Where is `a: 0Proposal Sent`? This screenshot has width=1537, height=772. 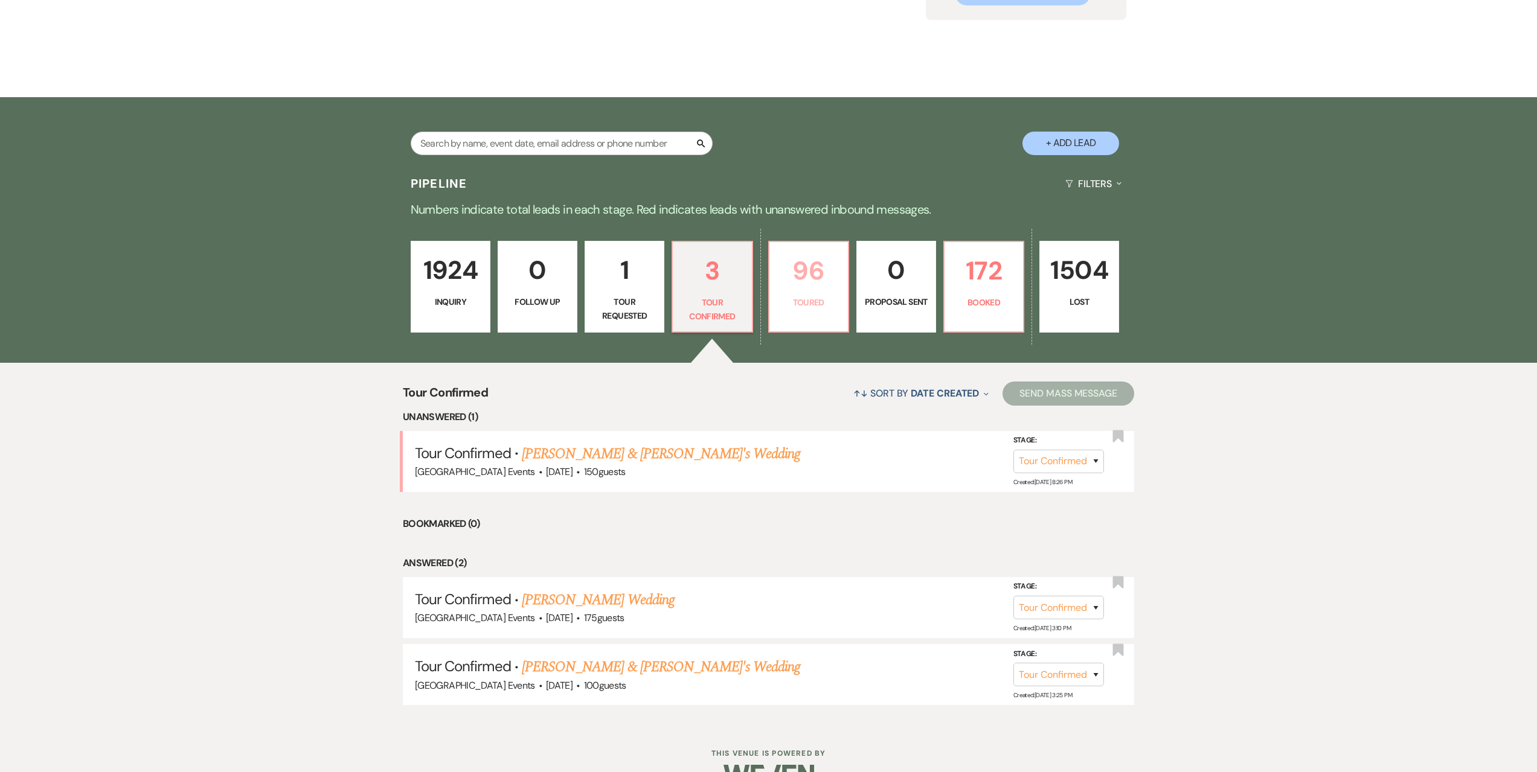 a: 0Proposal Sent is located at coordinates (896, 287).